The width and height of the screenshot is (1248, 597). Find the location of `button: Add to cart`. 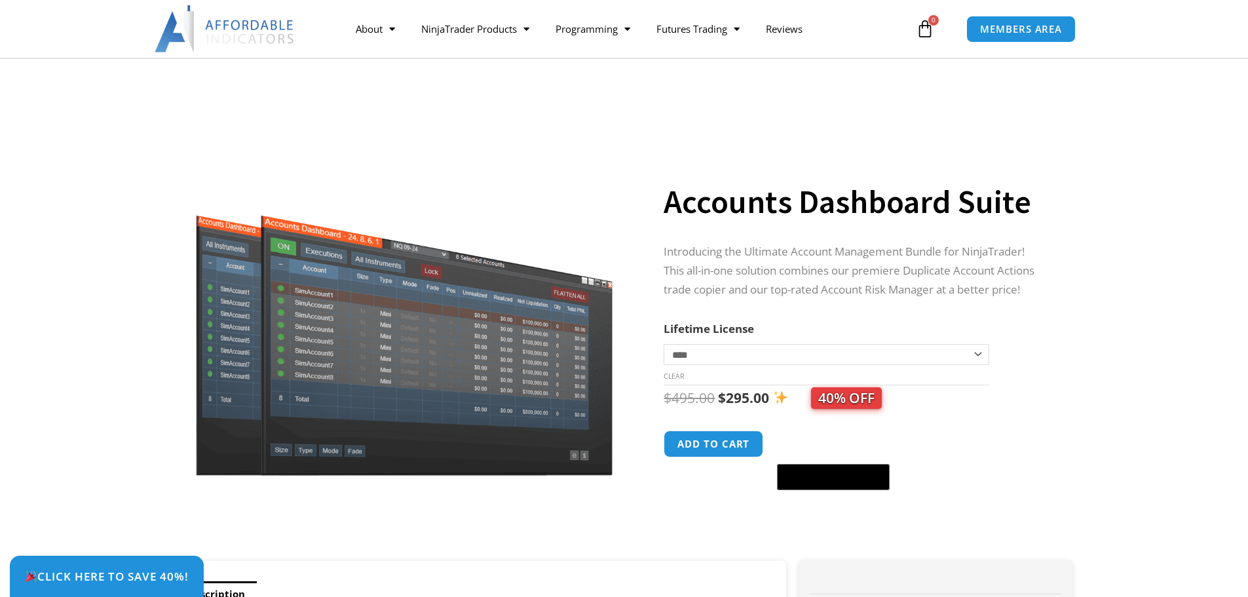

button: Add to cart is located at coordinates (713, 443).